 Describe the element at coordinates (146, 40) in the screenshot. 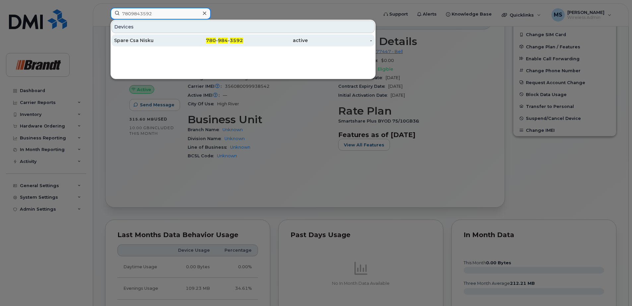

I see `div: Spare Csa Nisku` at that location.